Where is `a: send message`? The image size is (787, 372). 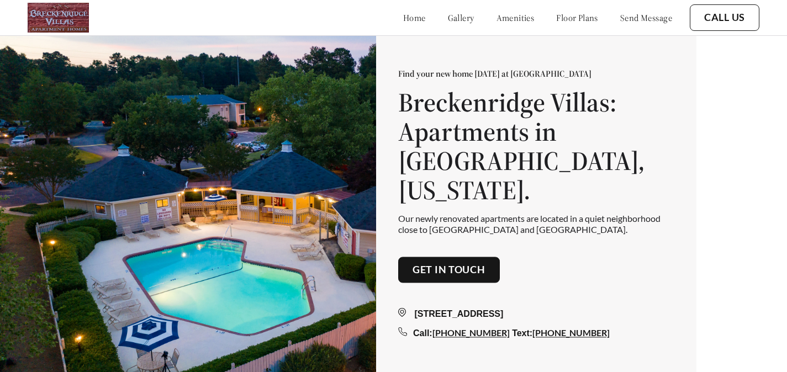 a: send message is located at coordinates (646, 18).